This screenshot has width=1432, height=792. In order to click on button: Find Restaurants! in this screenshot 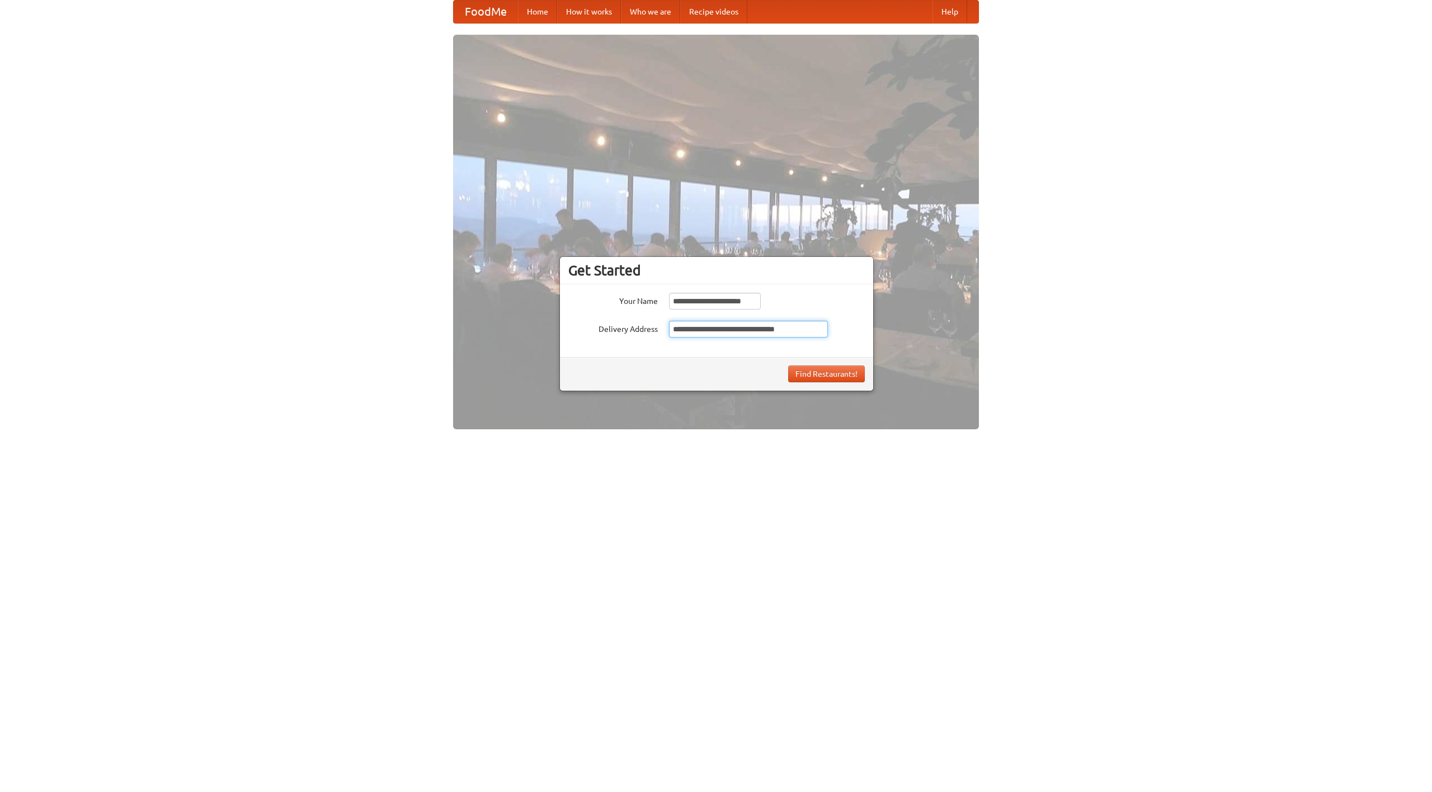, I will do `click(826, 374)`.